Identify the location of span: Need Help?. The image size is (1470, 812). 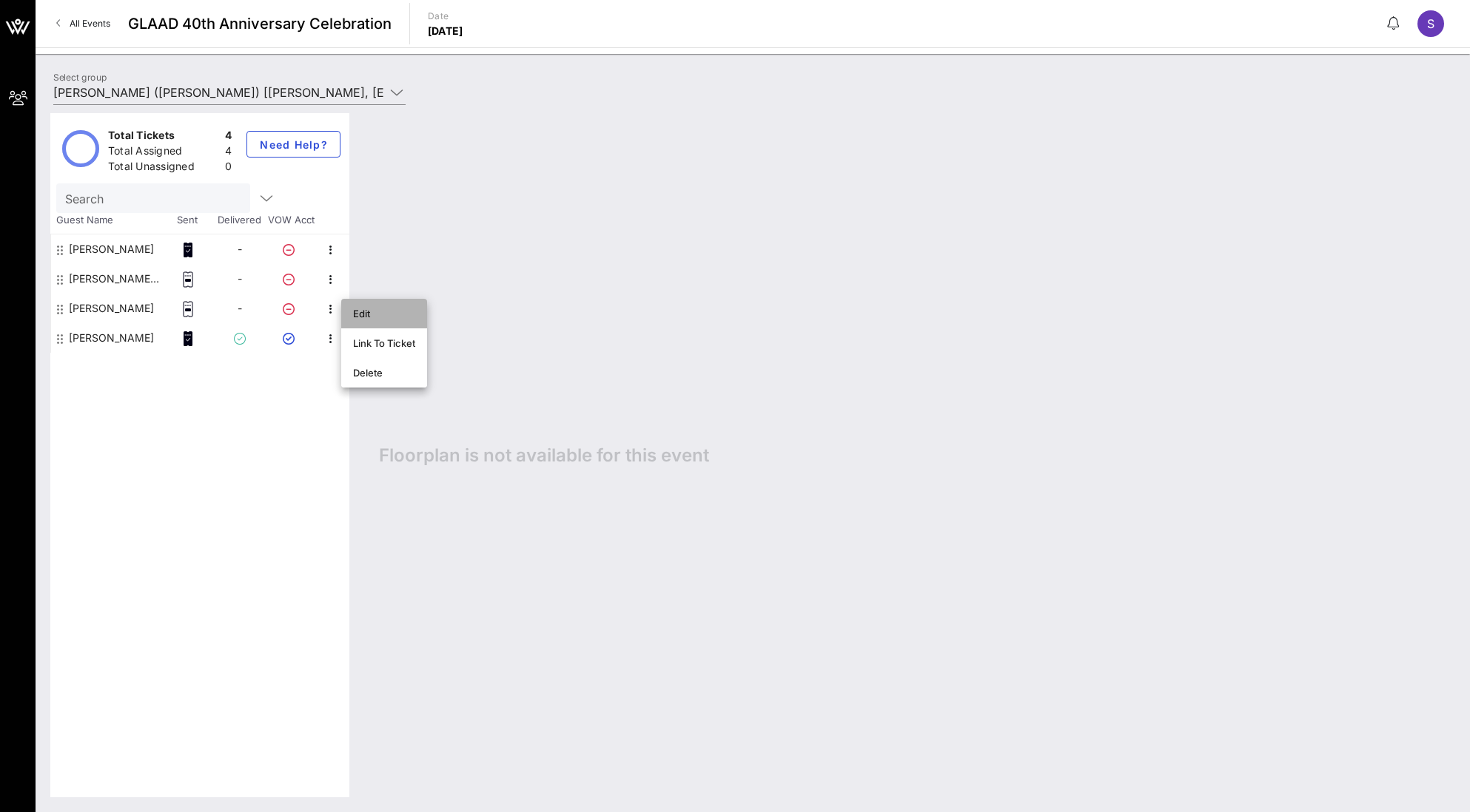
(293, 144).